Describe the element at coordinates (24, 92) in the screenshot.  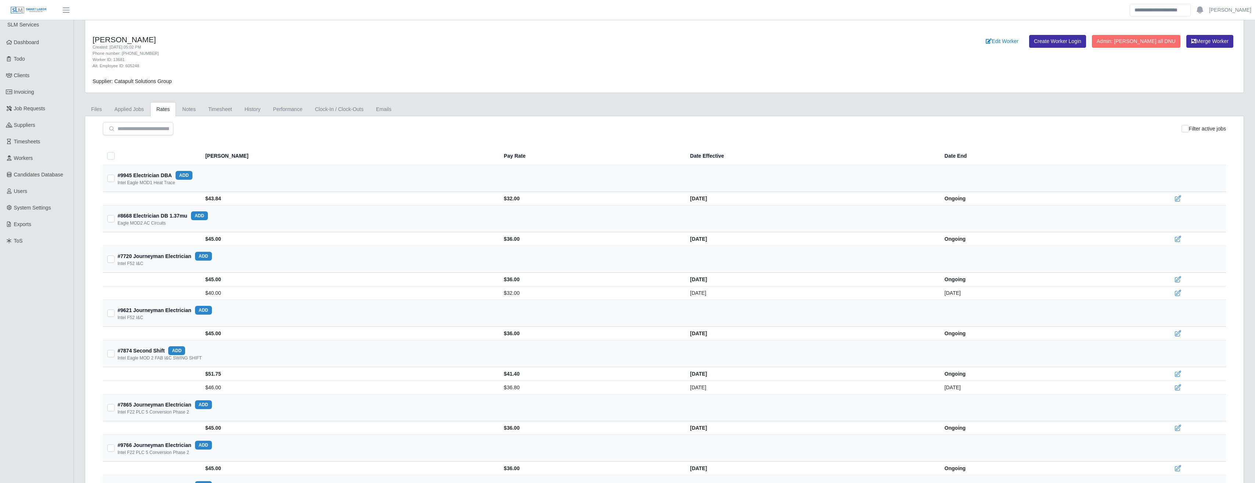
I see `span: Invoicing` at that location.